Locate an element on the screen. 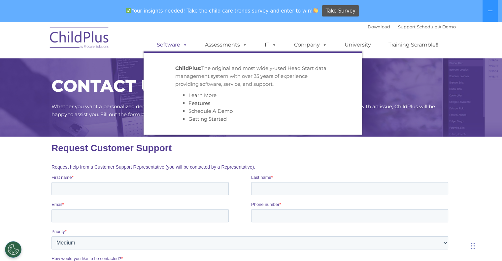 The width and height of the screenshot is (502, 261). span: Whether you want a personalized demo of the software, looking for answers, interested in training... is located at coordinates (243, 110).